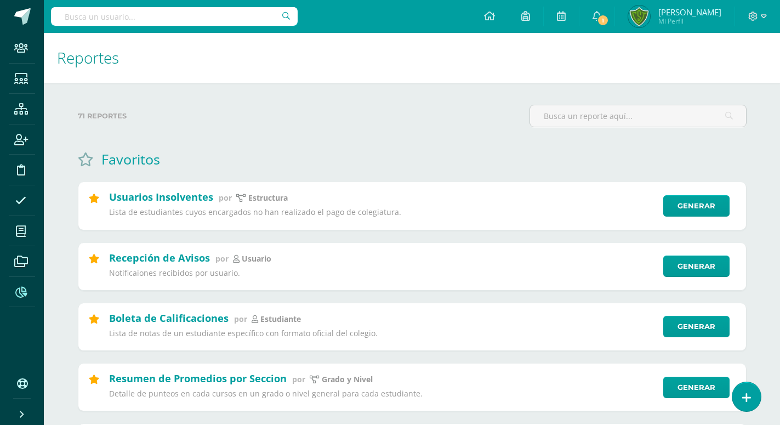  I want to click on p: Grado y Nivel, so click(347, 379).